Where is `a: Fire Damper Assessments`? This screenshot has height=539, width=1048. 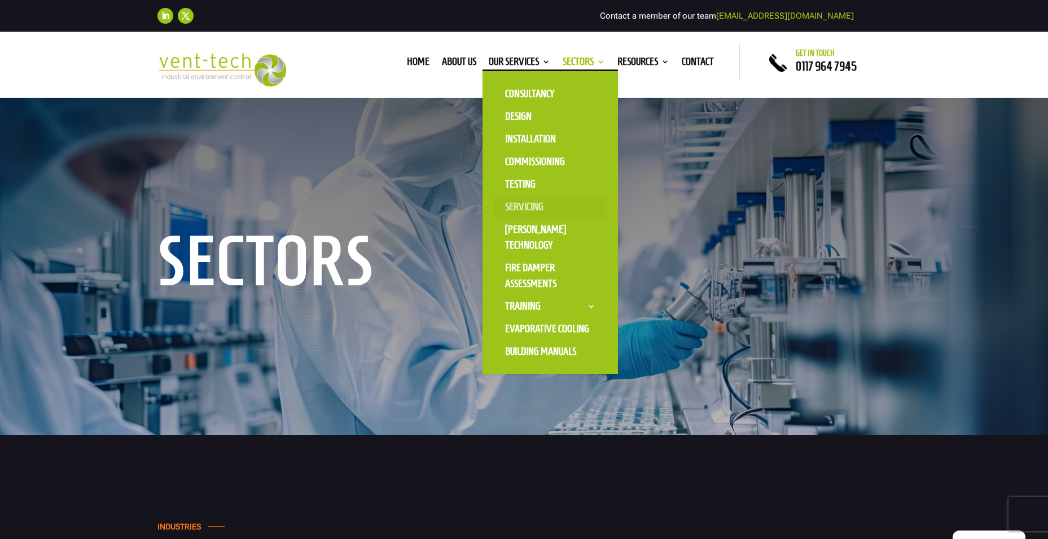
a: Fire Damper Assessments is located at coordinates (550, 276).